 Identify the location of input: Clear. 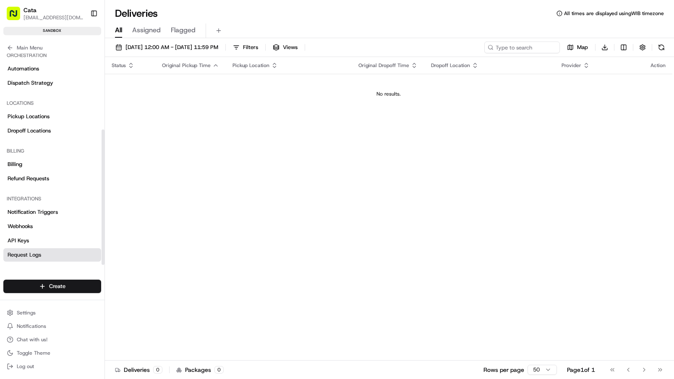
(80, 58).